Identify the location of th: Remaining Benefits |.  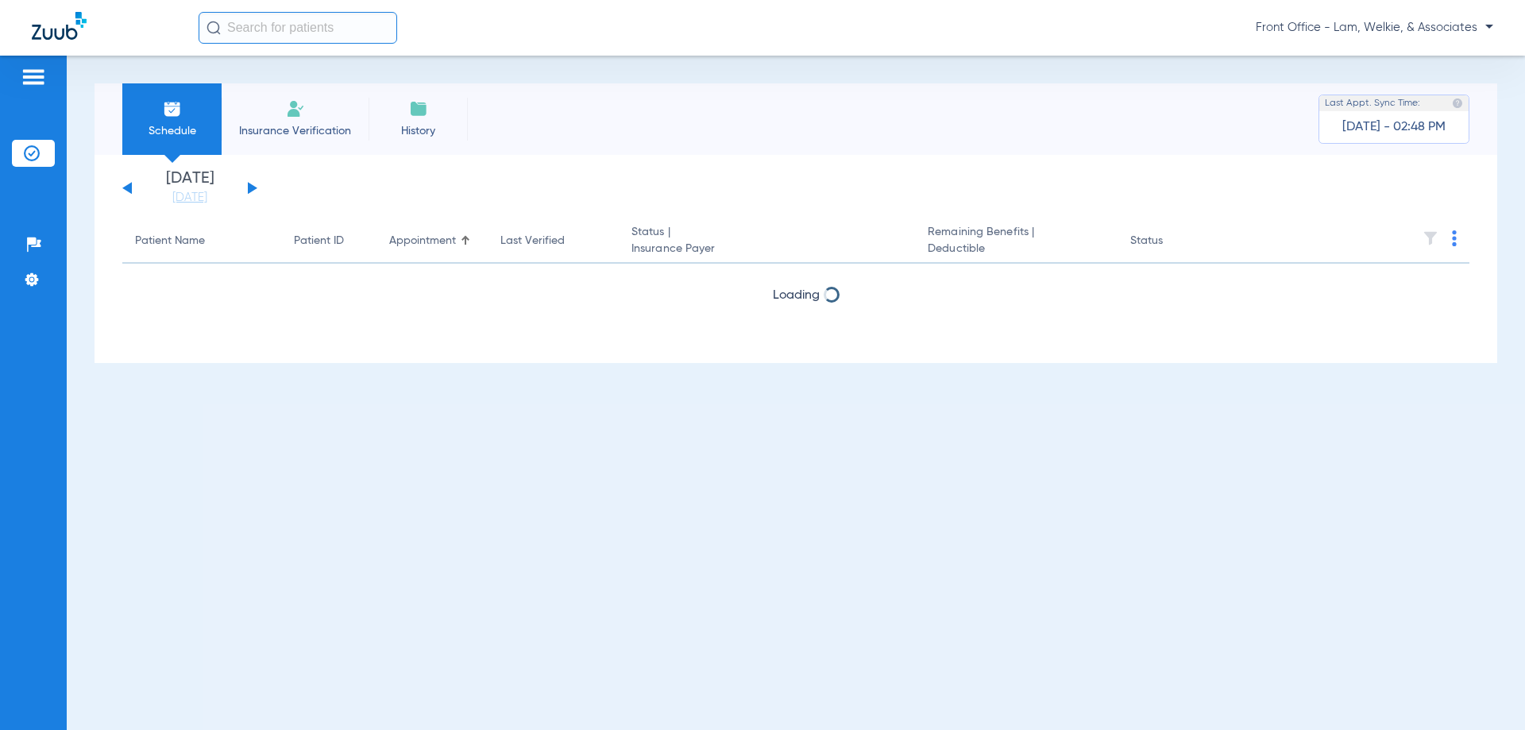
(1016, 241).